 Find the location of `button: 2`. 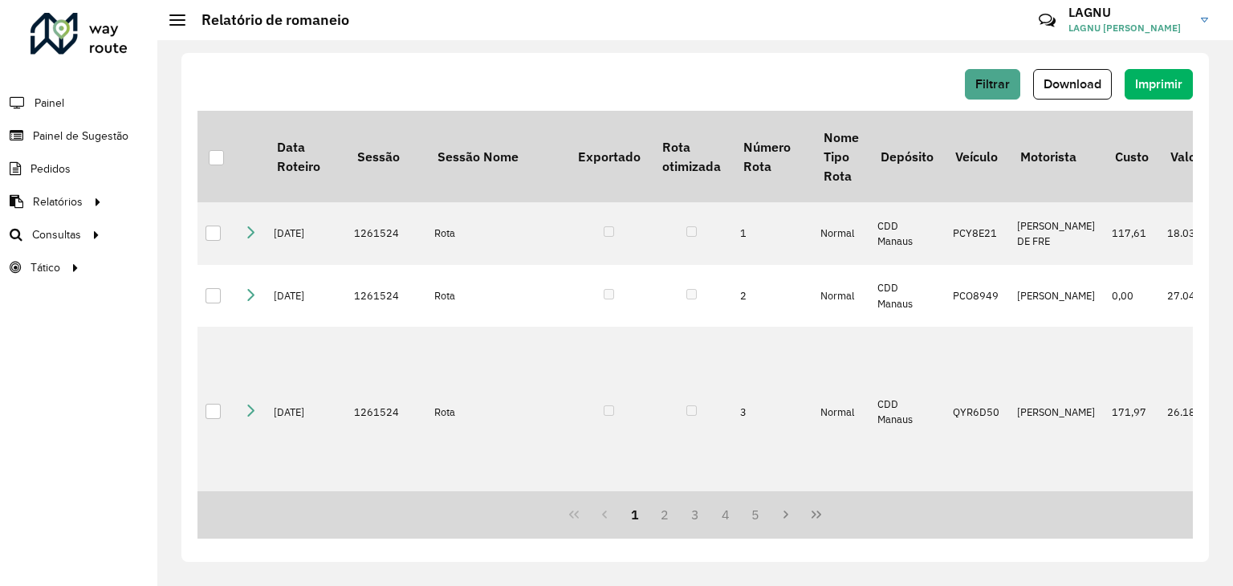

button: 2 is located at coordinates (665, 515).